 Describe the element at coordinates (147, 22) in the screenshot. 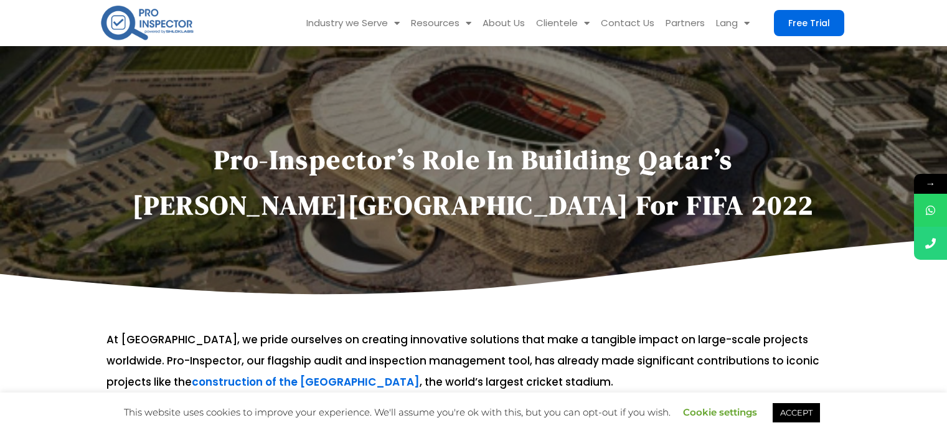

I see `img: pro-inspector-logo` at that location.